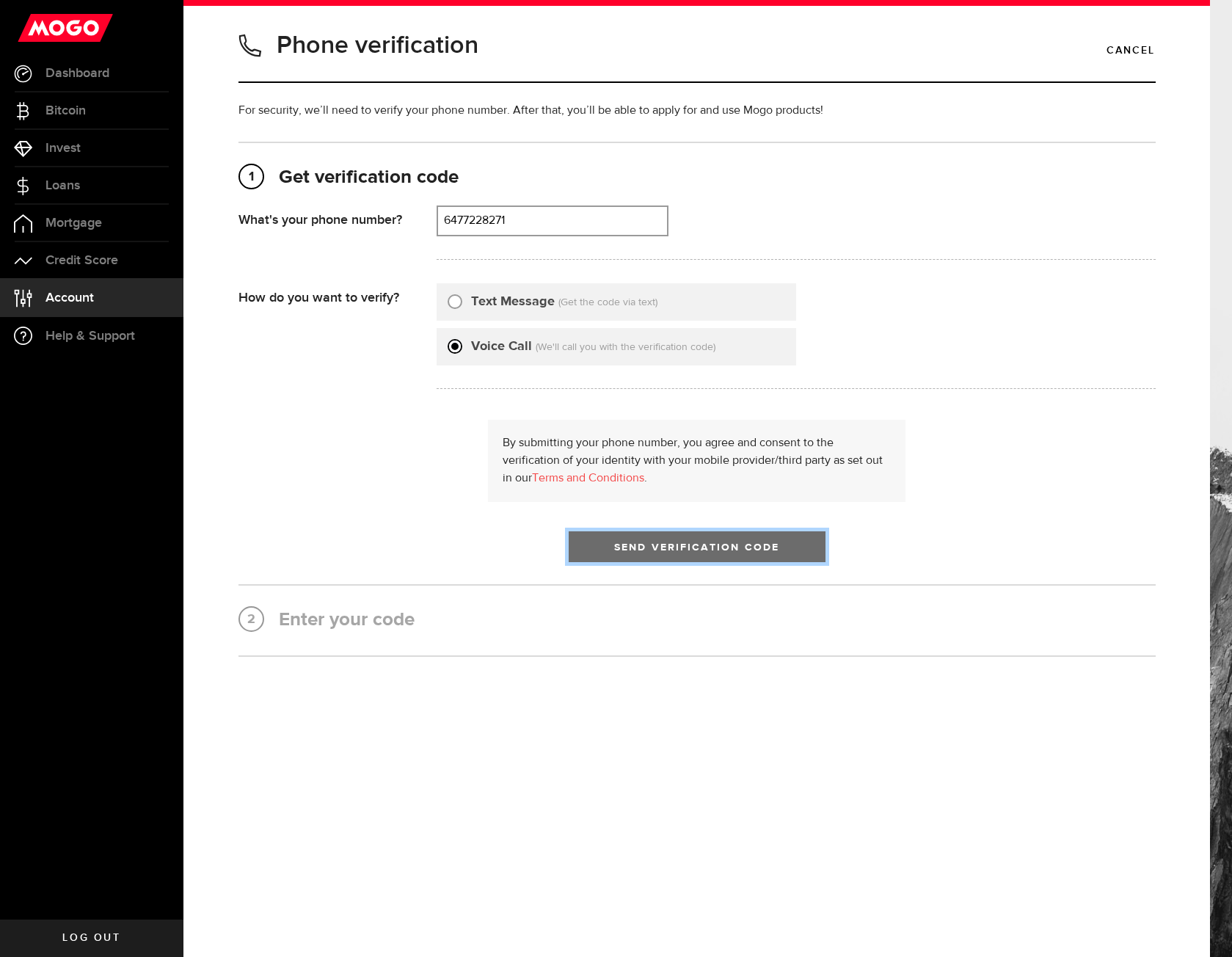  Describe the element at coordinates (251, 619) in the screenshot. I see `span: 2` at that location.